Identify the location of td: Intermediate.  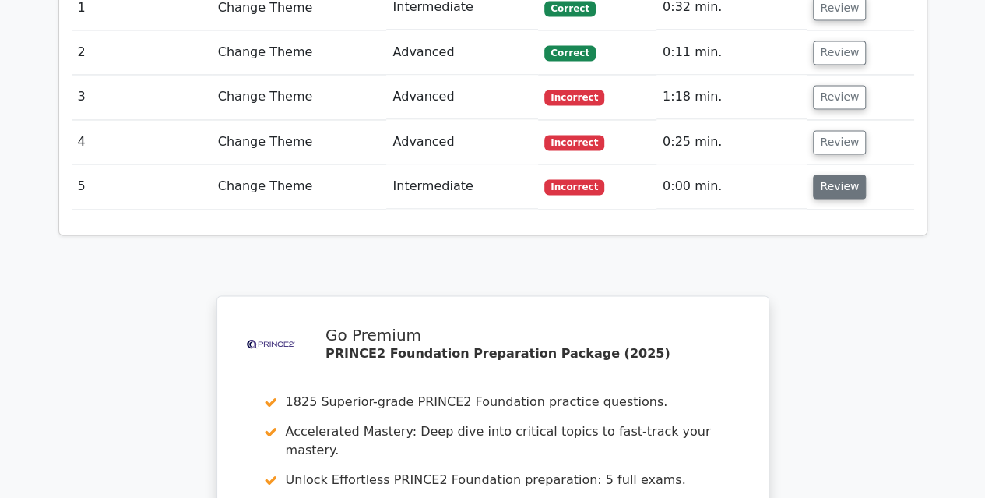
(462, 186).